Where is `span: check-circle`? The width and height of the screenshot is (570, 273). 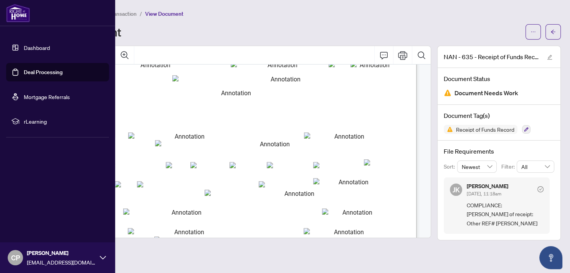 span: check-circle is located at coordinates (541, 189).